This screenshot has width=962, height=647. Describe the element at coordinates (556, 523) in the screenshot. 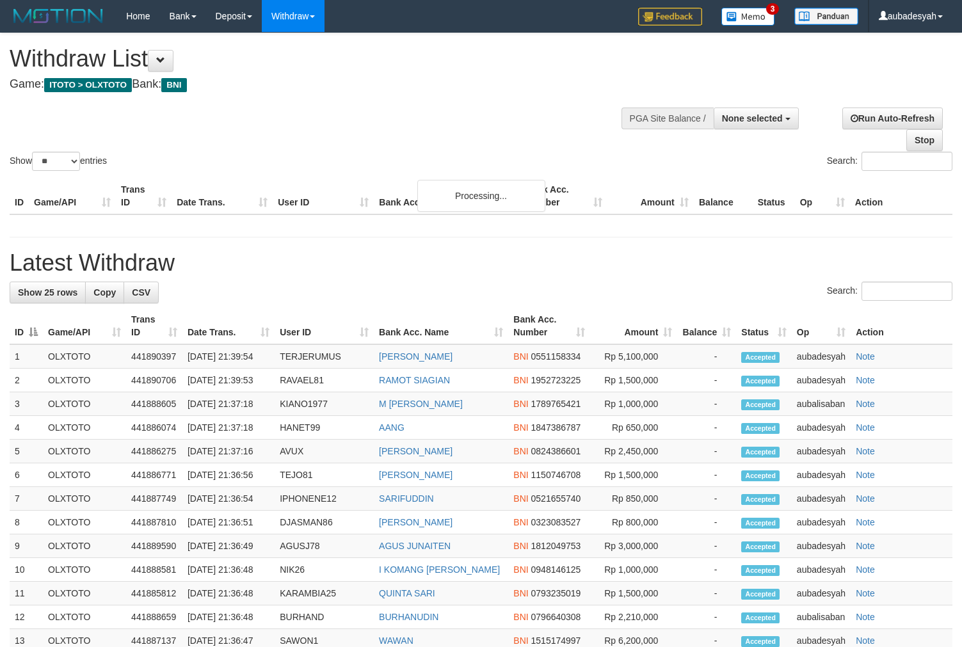

I see `span: Copy 0323083527 to clipboard` at that location.